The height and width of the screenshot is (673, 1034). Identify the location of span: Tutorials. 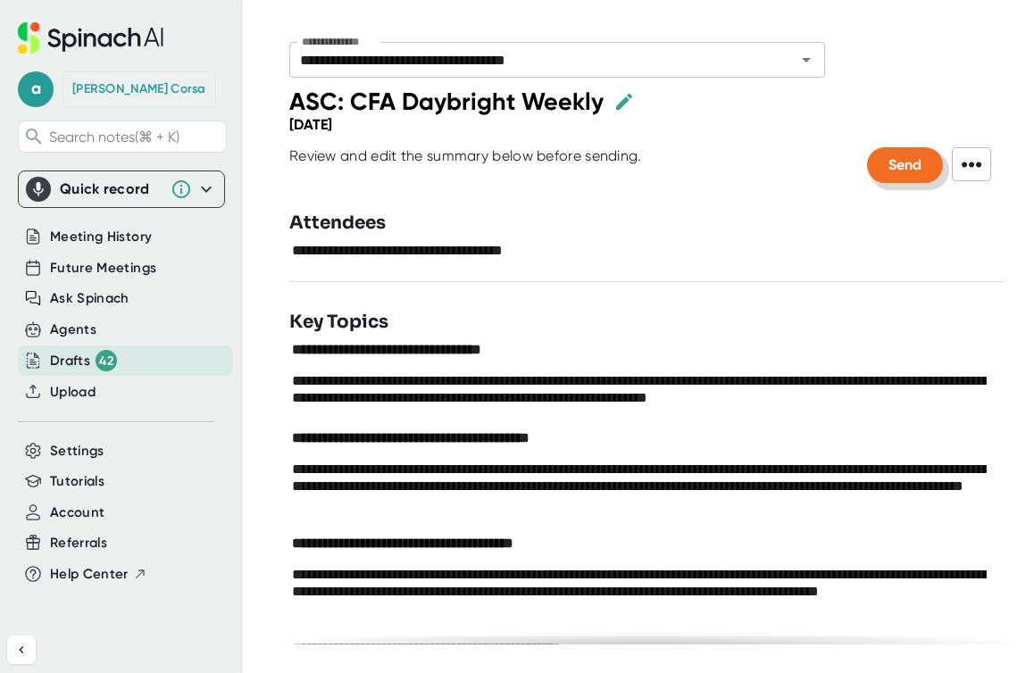
(77, 481).